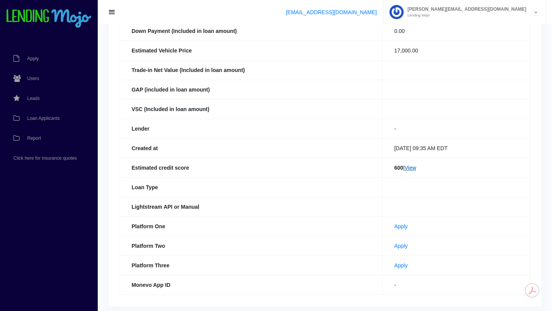 The height and width of the screenshot is (311, 552). I want to click on th: Estimated Vehicle Price, so click(251, 50).